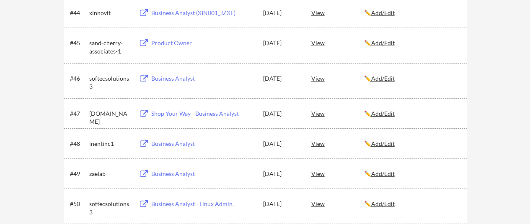 The width and height of the screenshot is (530, 224). I want to click on div: #47, so click(78, 114).